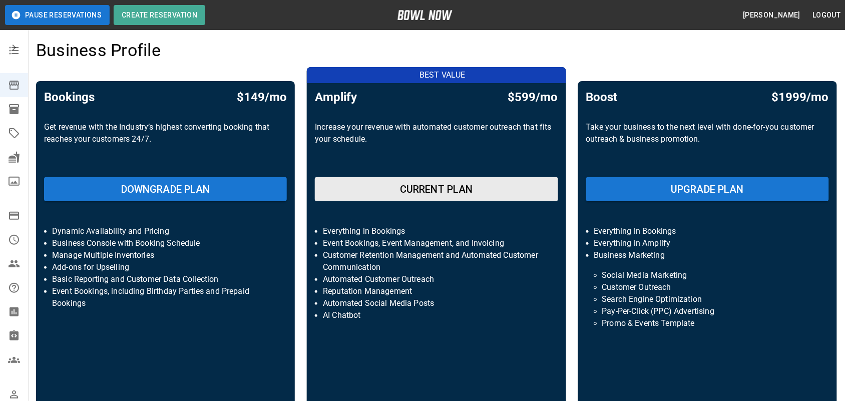  Describe the element at coordinates (708, 287) in the screenshot. I see `p: Customer Outreach` at that location.